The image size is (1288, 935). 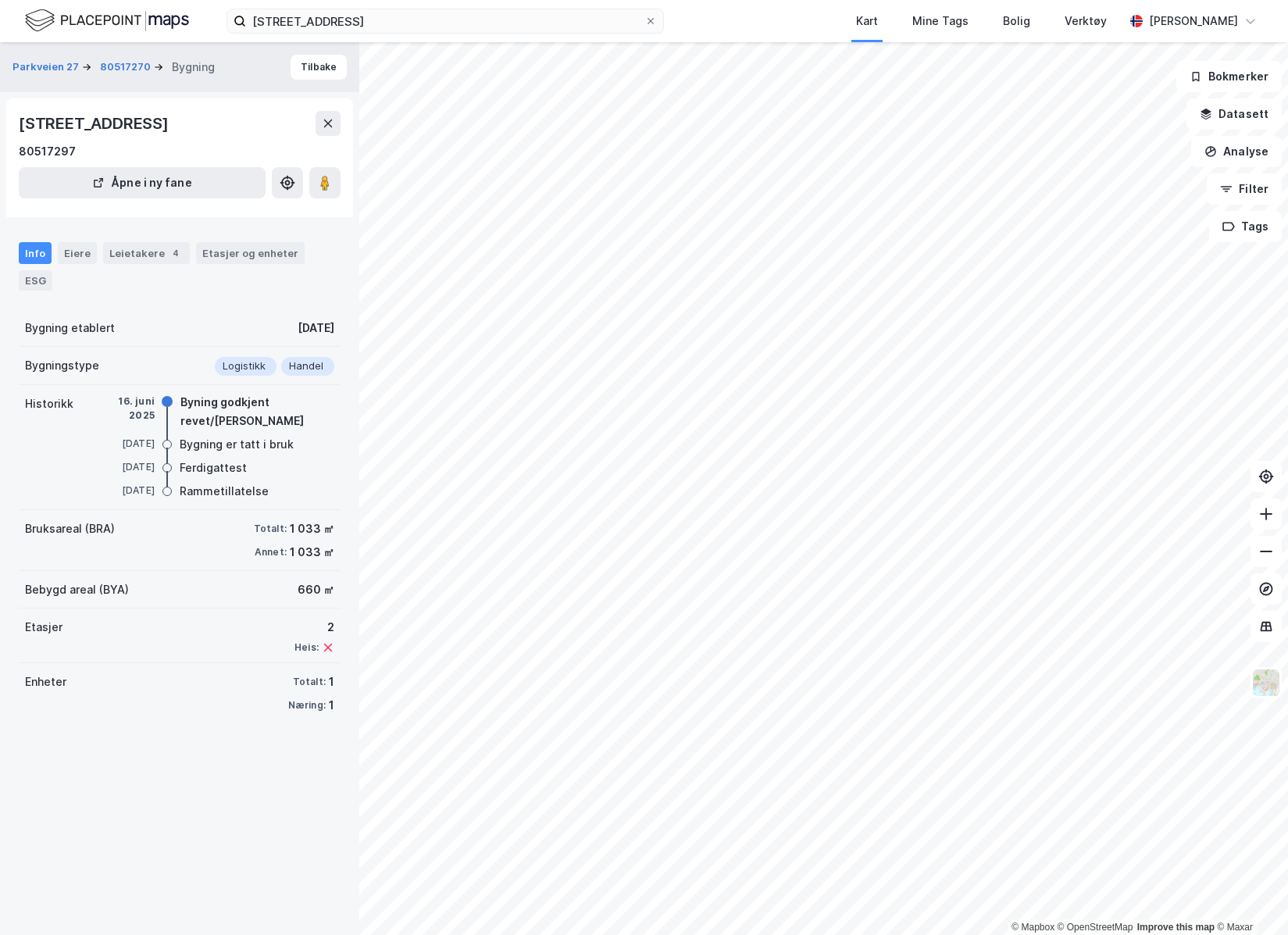 I want to click on button: Åpne i ny fane, so click(x=142, y=183).